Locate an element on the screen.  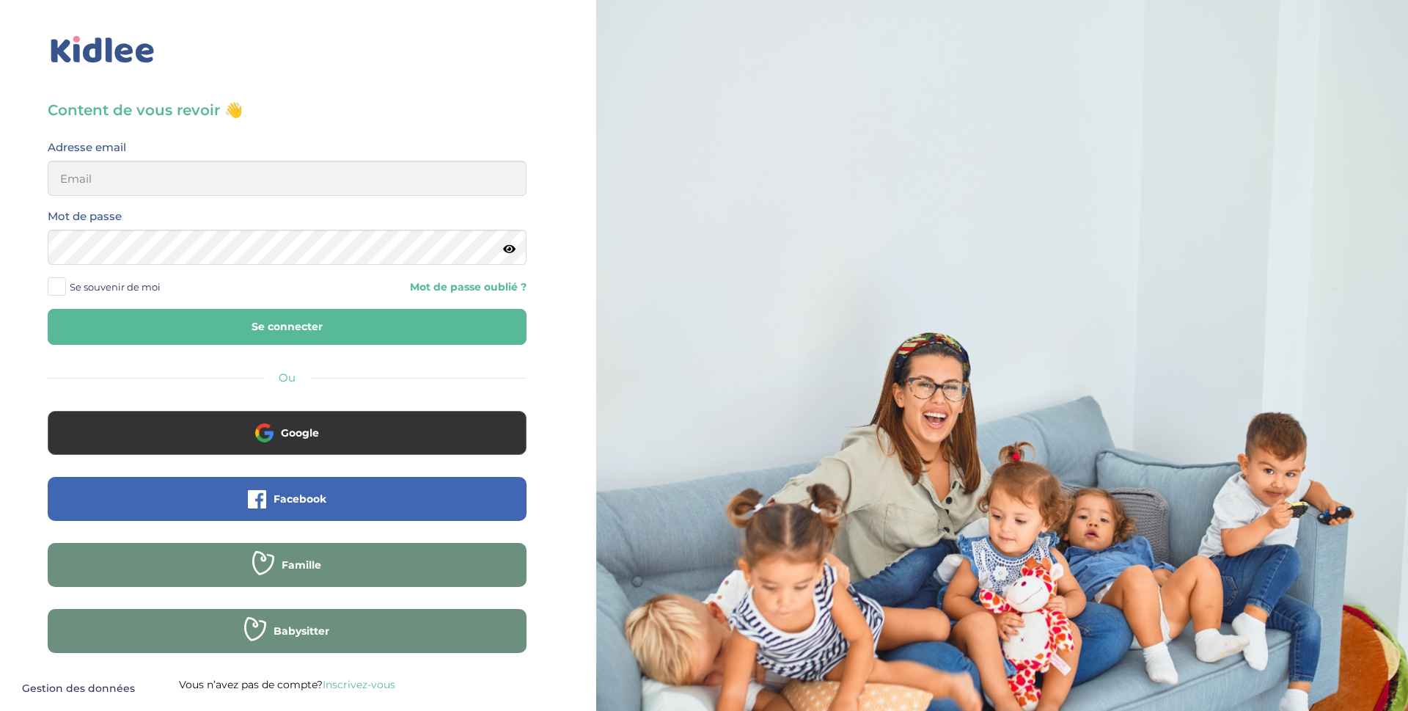
span: Se souvenir de moi is located at coordinates (115, 287).